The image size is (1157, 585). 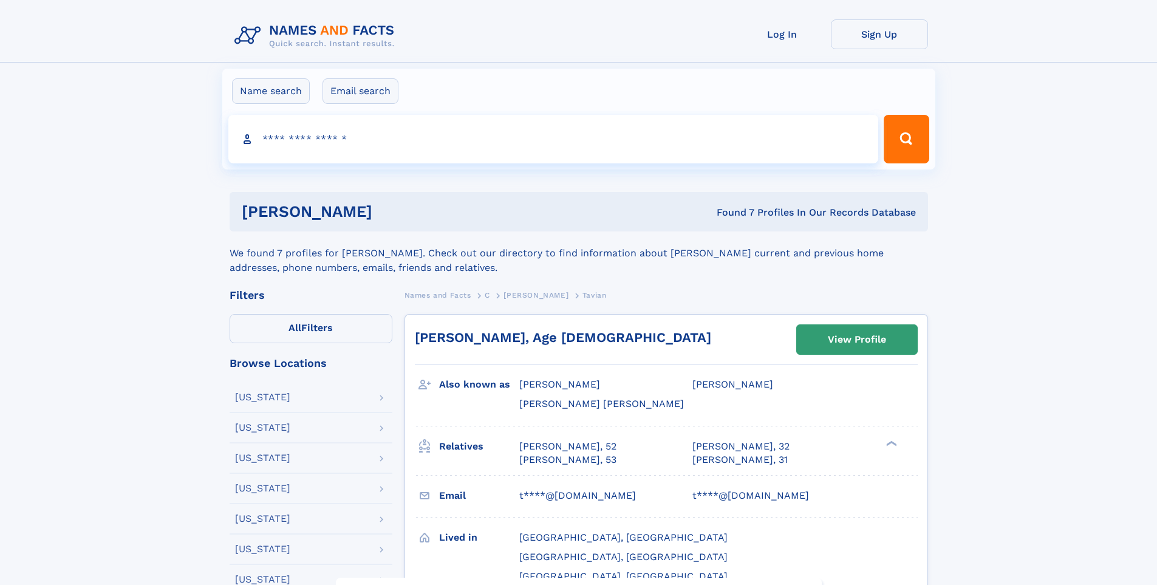 I want to click on span: C, so click(x=487, y=295).